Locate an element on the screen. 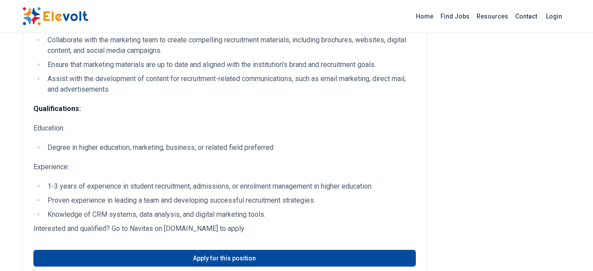 This screenshot has width=593, height=271. li: Degree in higher education, marketing, business, or related field preferred. is located at coordinates (231, 147).